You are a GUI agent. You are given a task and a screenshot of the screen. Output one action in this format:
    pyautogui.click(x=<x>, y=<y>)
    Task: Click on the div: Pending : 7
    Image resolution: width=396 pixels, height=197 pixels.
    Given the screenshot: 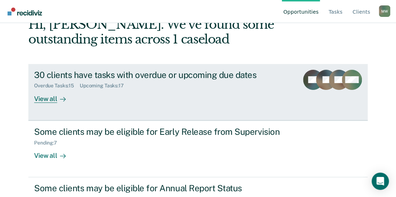 What is the action you would take?
    pyautogui.click(x=48, y=143)
    